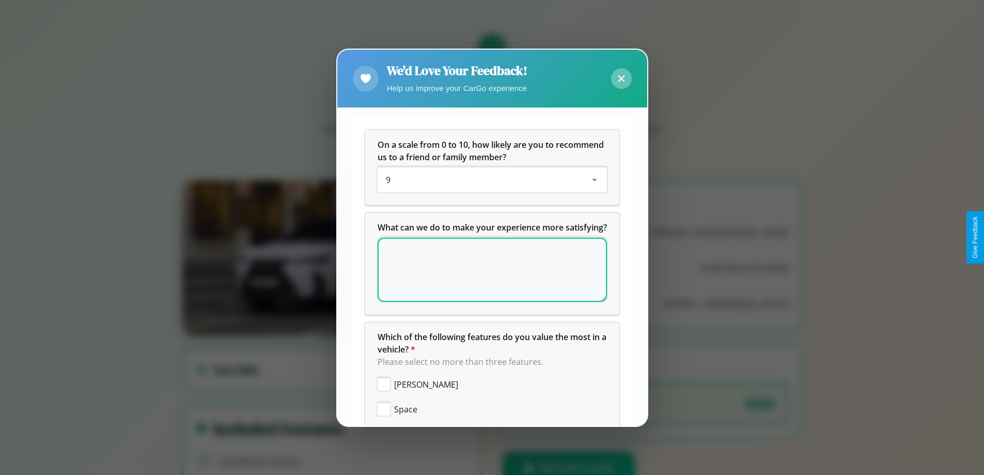 The height and width of the screenshot is (475, 984). Describe the element at coordinates (457, 70) in the screenshot. I see `h2: We'd Love Your Feedback!` at that location.